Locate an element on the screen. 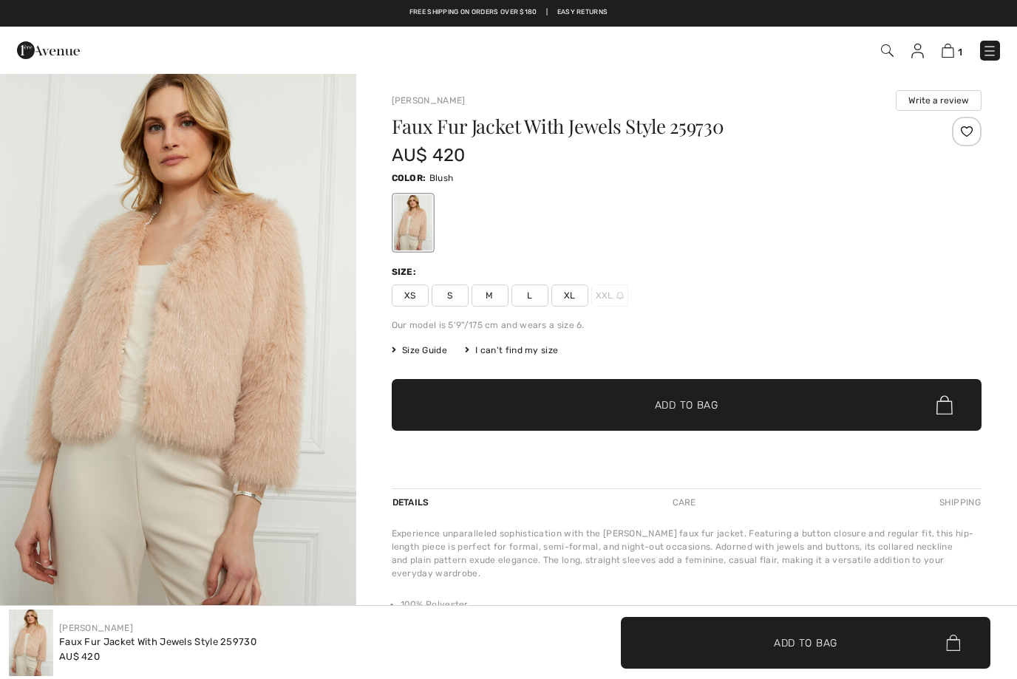 This screenshot has height=679, width=1017. img: ring-m.svg is located at coordinates (620, 296).